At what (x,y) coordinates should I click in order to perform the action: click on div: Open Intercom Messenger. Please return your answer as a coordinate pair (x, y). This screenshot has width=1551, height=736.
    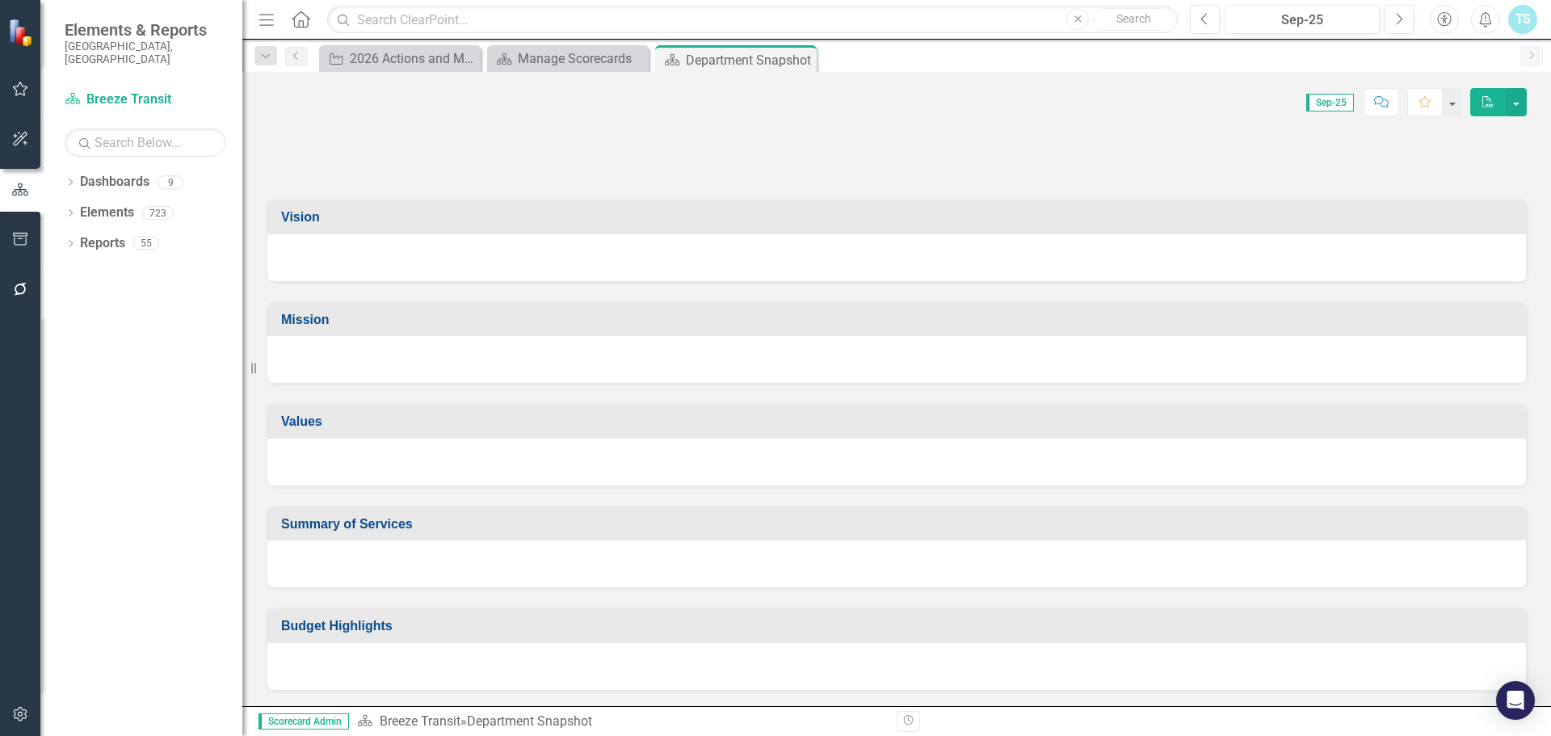
    Looking at the image, I should click on (1516, 700).